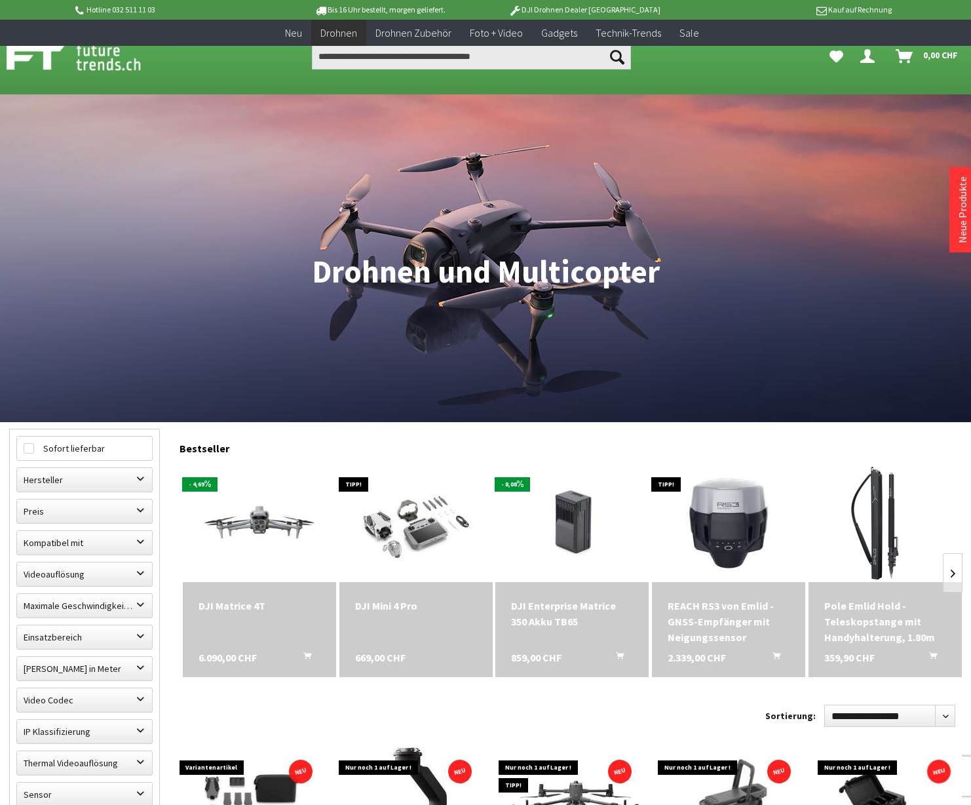  What do you see at coordinates (729, 621) in the screenshot?
I see `div: REACH RS3 von Emlid - GNSS-Empfänger mit Neigungssensor` at bounding box center [729, 621].